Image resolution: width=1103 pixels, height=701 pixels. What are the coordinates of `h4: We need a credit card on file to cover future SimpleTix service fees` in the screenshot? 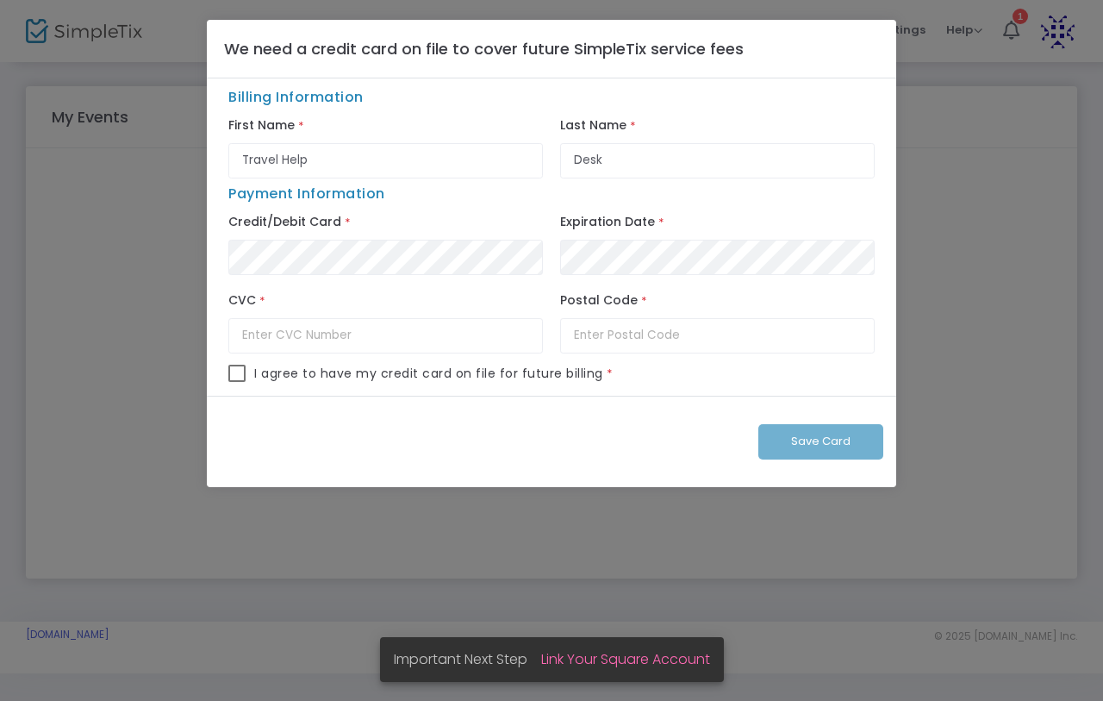 It's located at (484, 48).